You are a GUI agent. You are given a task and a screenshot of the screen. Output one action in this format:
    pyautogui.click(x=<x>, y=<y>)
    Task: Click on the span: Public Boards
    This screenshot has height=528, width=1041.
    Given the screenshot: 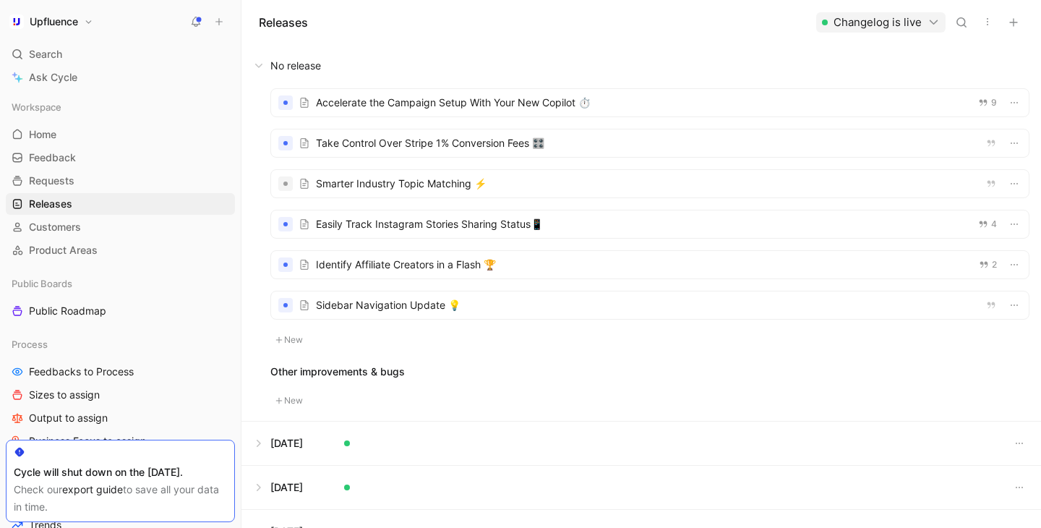 What is the action you would take?
    pyautogui.click(x=42, y=283)
    